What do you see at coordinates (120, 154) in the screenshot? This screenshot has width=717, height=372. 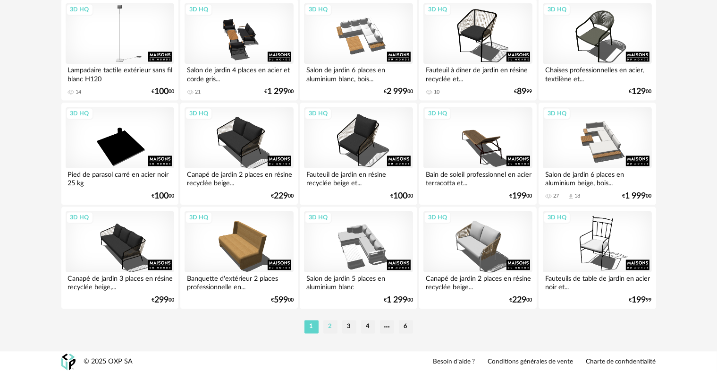 I see `a: 3D HQ Pied de parasol carré en acier noir 25 kg €10000` at bounding box center [120, 154].